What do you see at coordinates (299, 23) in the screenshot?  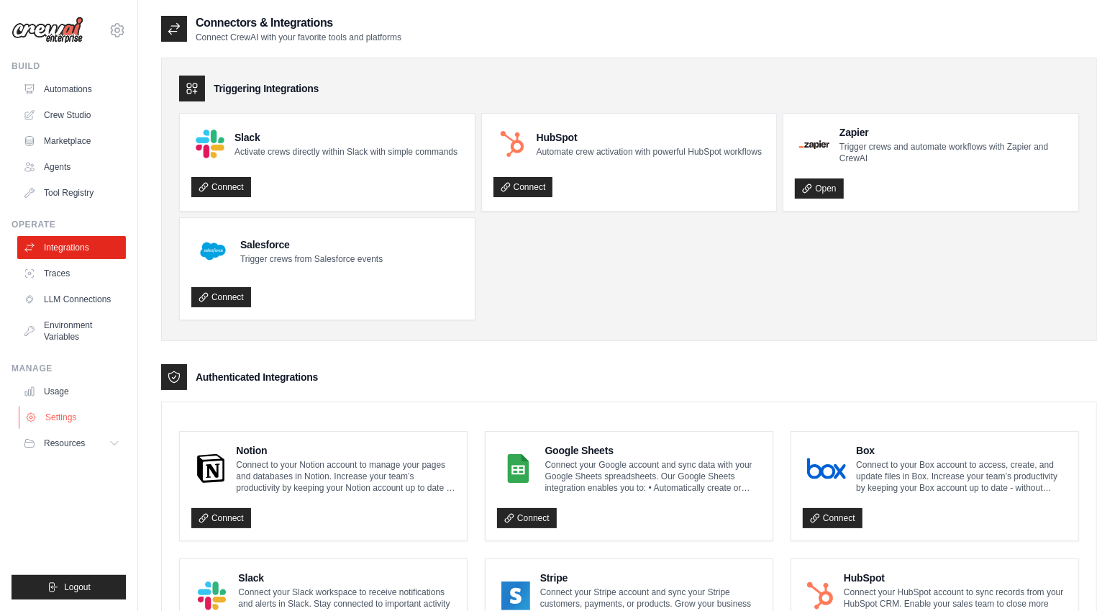 I see `h2: Connectors & Integrations` at bounding box center [299, 23].